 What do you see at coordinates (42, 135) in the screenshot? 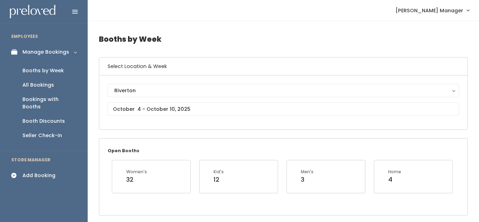
I see `div: Seller Check-in` at bounding box center [42, 135].